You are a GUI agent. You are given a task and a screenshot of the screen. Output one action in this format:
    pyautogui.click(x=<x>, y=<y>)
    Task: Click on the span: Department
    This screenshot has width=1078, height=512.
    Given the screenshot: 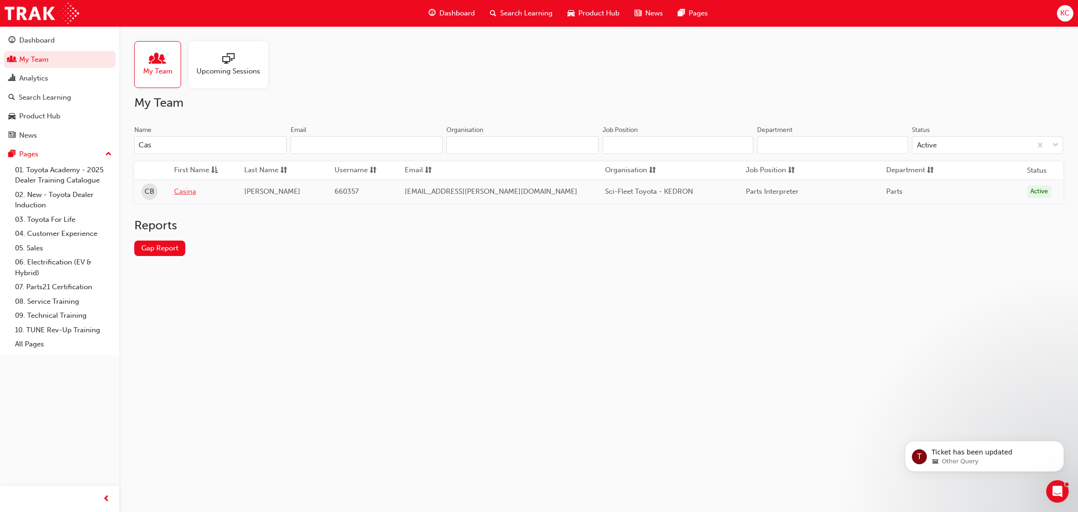 What is the action you would take?
    pyautogui.click(x=905, y=170)
    